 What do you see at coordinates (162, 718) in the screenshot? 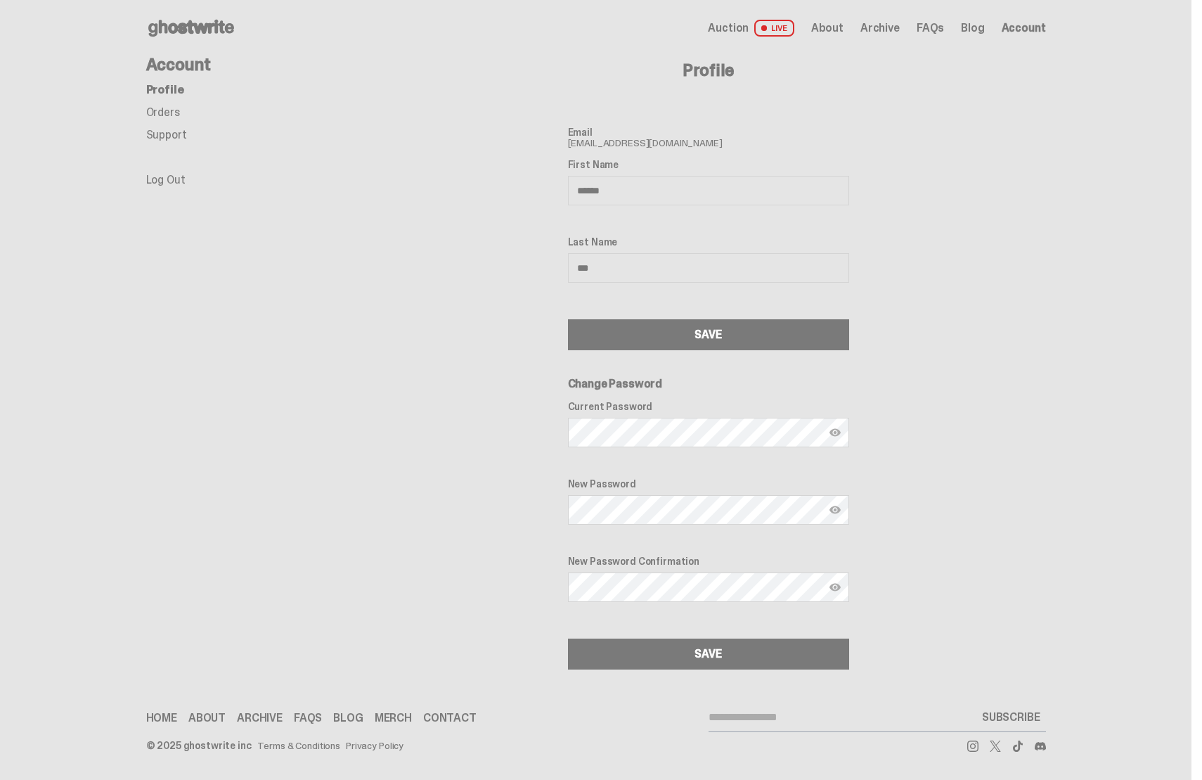
I see `a: Home` at bounding box center [162, 718].